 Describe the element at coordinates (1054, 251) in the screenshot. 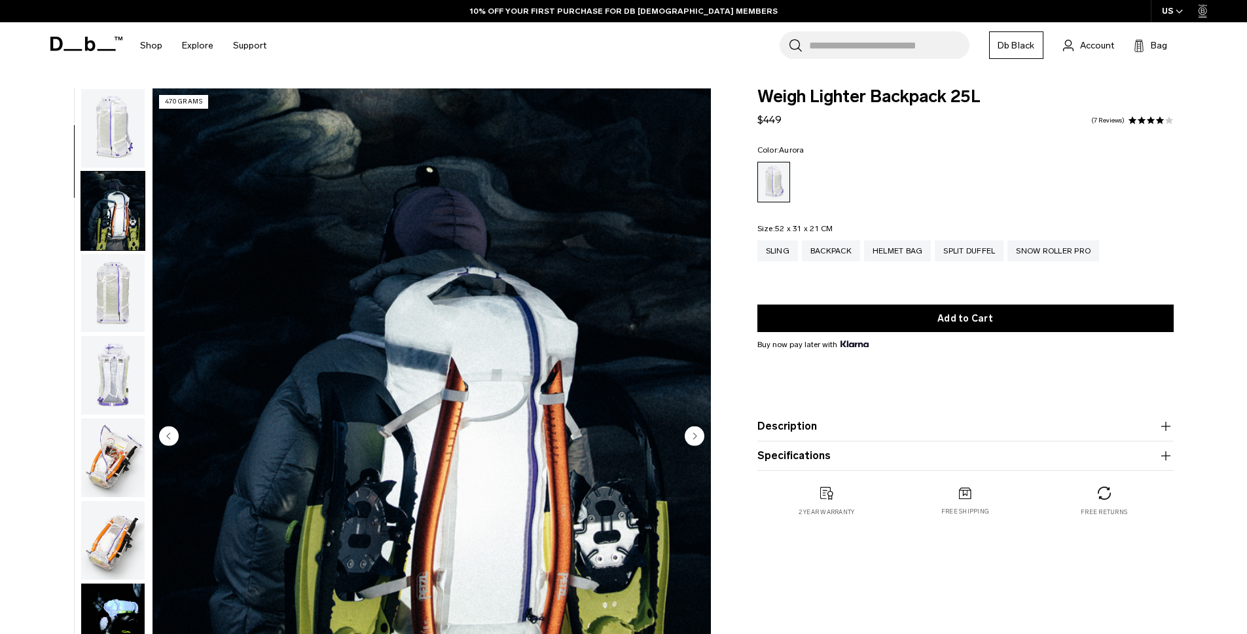

I see `a: Snow Roller Pro` at that location.